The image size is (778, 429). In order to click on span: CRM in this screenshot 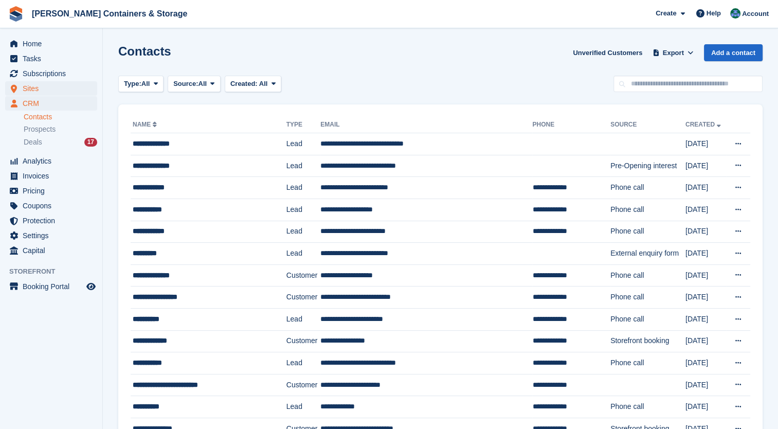, I will do `click(53, 103)`.